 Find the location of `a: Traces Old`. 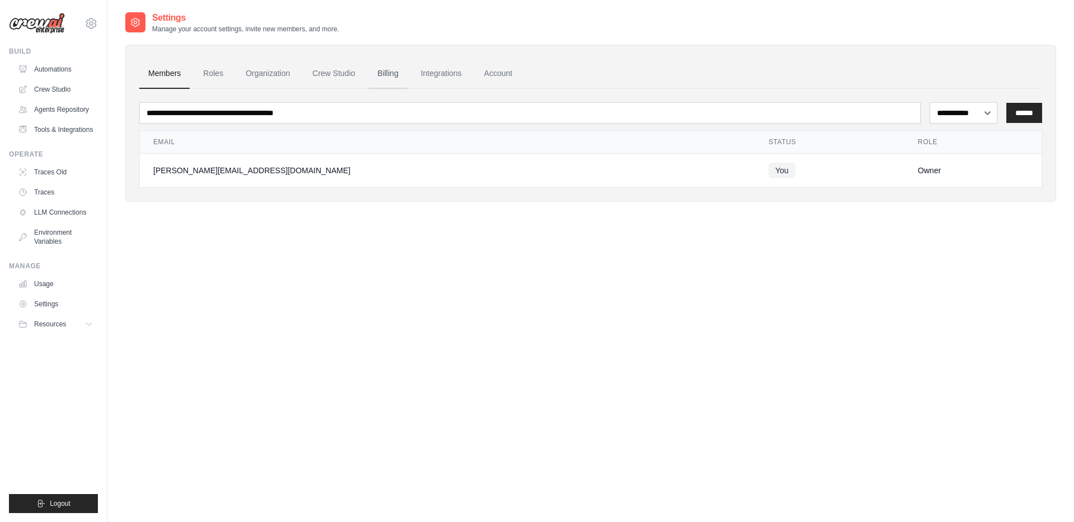

a: Traces Old is located at coordinates (55, 172).